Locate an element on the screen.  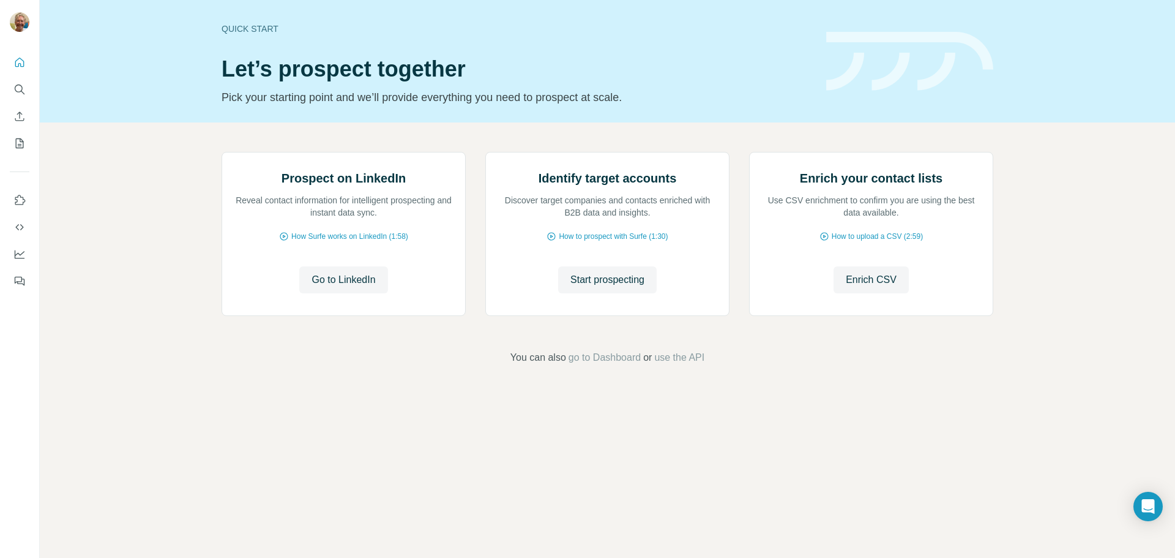
span: or is located at coordinates (648, 357).